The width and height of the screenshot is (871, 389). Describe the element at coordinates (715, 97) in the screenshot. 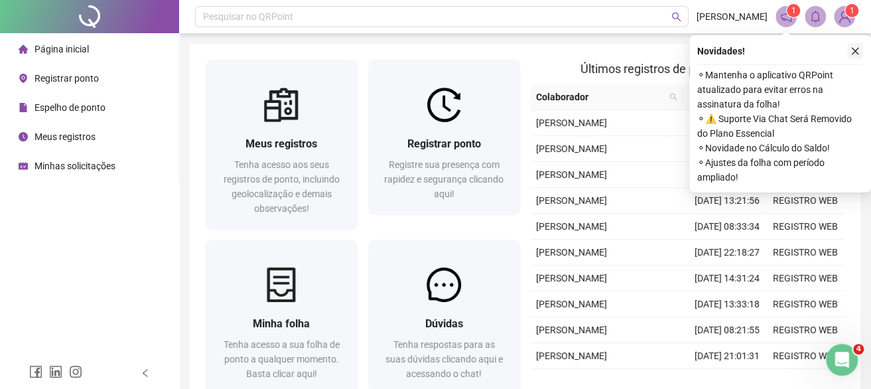

I see `span: Data/Hora` at that location.